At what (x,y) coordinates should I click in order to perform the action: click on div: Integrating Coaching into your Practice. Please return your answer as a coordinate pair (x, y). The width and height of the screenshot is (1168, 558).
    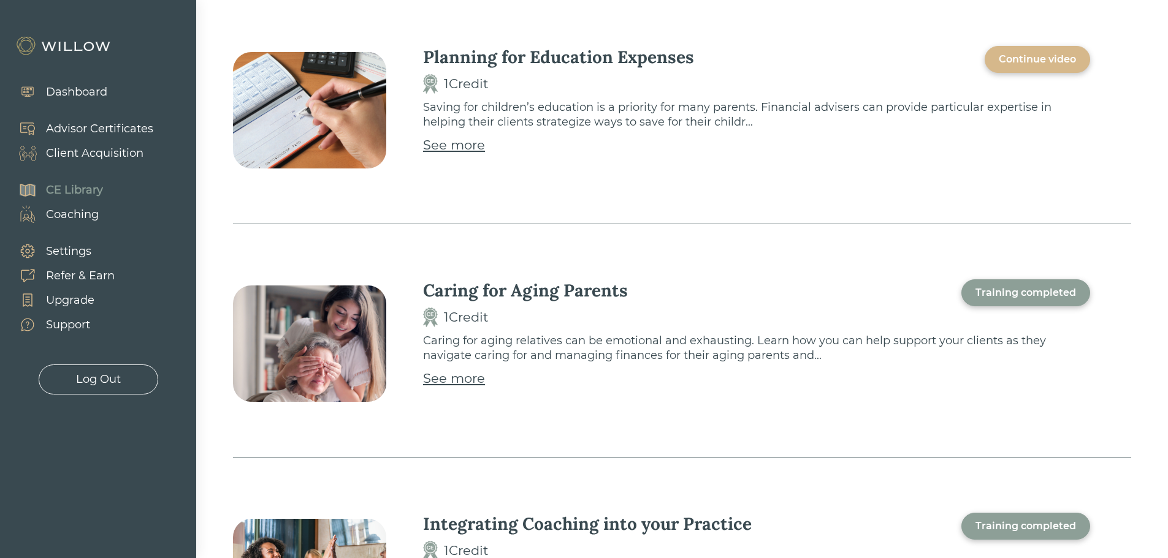
    Looking at the image, I should click on (587, 524).